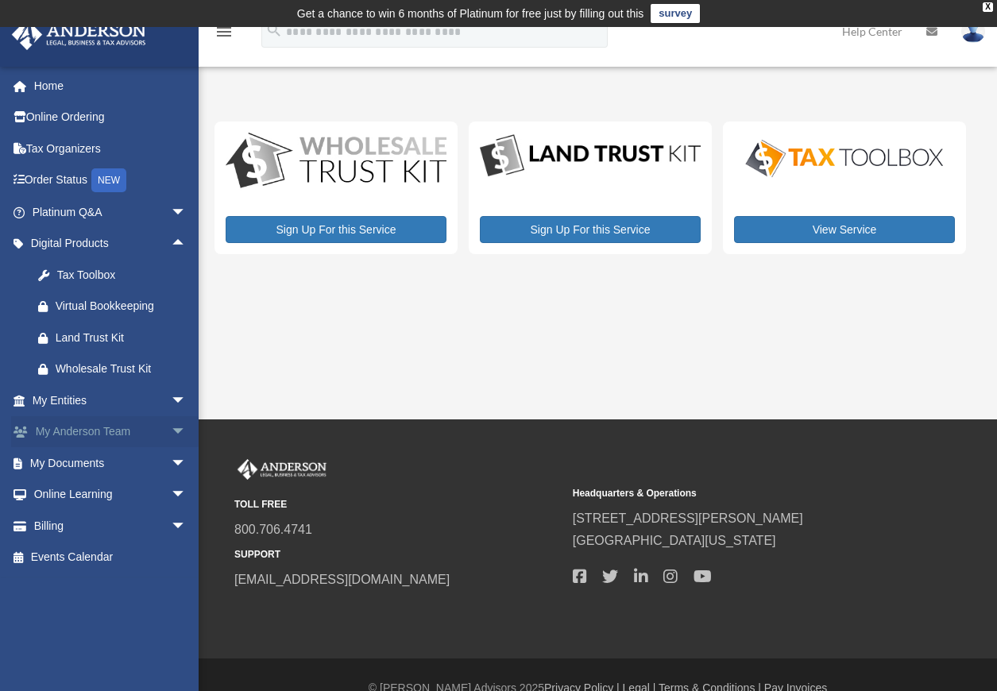 The width and height of the screenshot is (997, 691). I want to click on a: Events Calendar, so click(110, 558).